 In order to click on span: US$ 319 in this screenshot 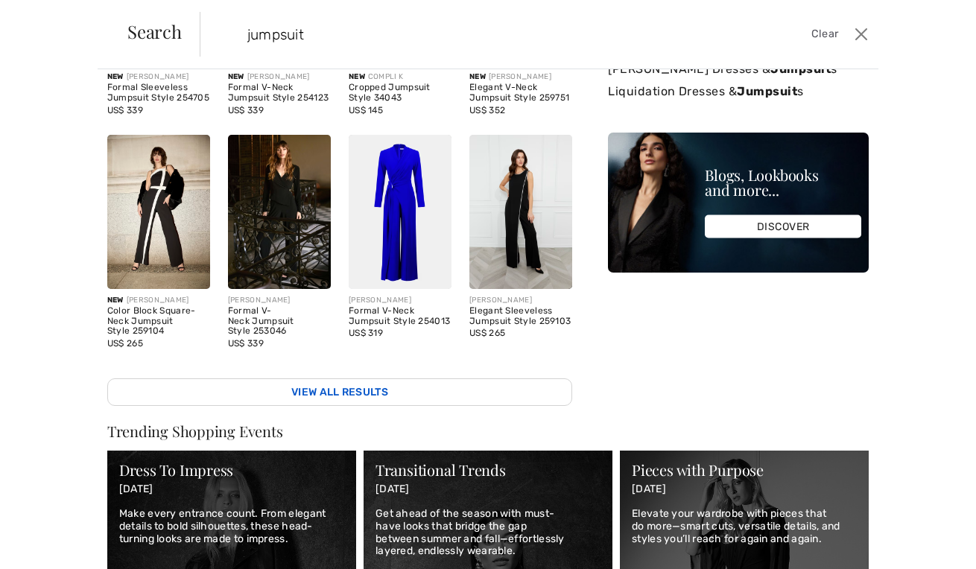, I will do `click(366, 333)`.